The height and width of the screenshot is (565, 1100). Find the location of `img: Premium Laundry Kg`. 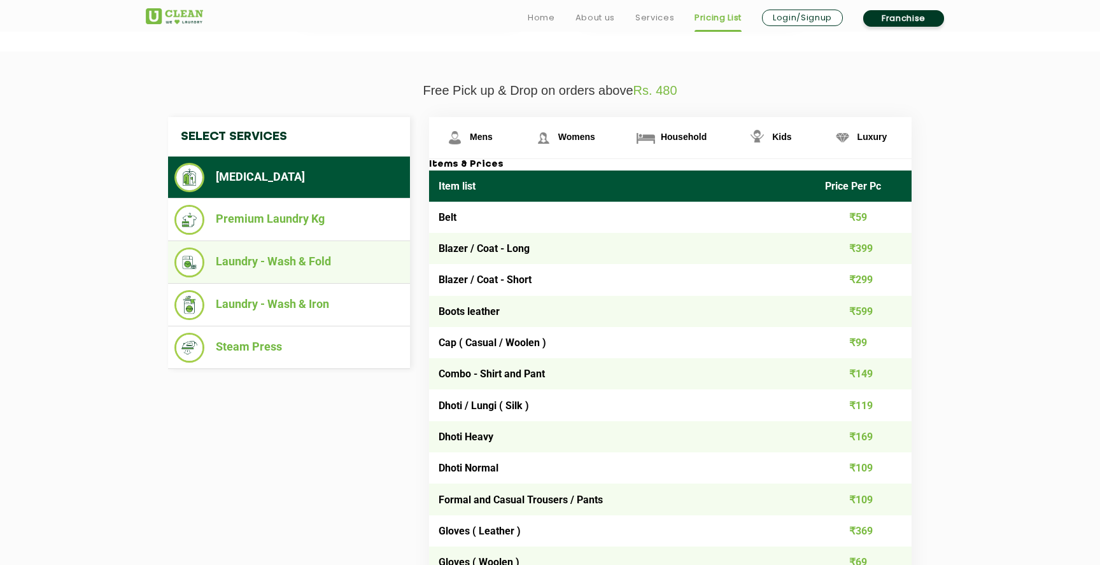

img: Premium Laundry Kg is located at coordinates (189, 220).